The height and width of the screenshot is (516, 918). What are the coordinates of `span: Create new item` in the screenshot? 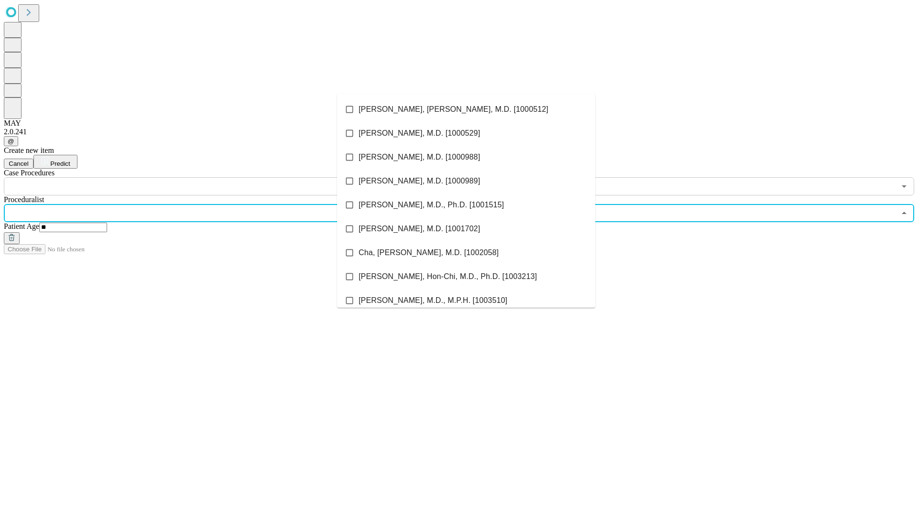 It's located at (29, 150).